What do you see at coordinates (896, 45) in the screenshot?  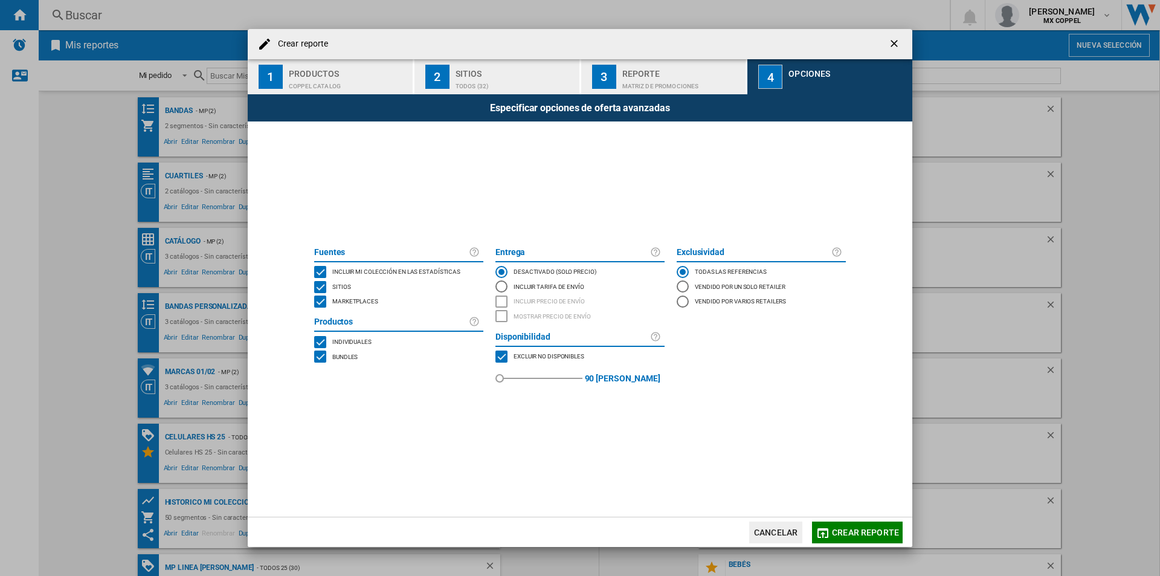 I see `ng-md-icon: getI18NText('BUTTONS.CLOSE_DIALOG')` at bounding box center [896, 45].